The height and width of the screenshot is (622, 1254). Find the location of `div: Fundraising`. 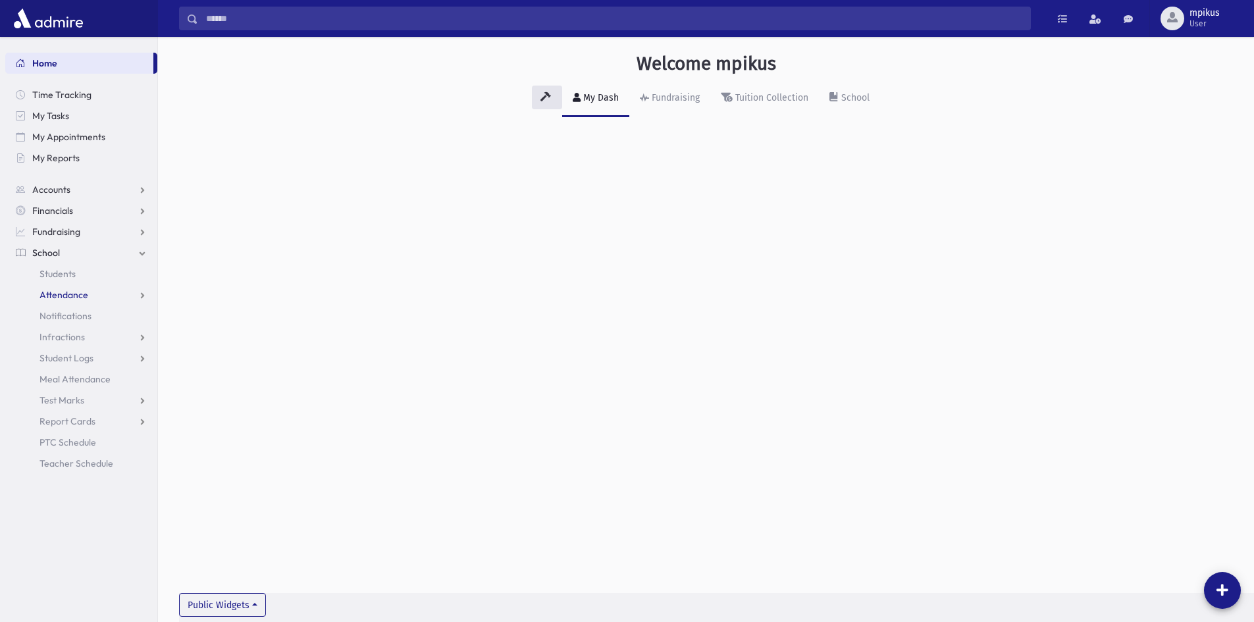

div: Fundraising is located at coordinates (674, 97).